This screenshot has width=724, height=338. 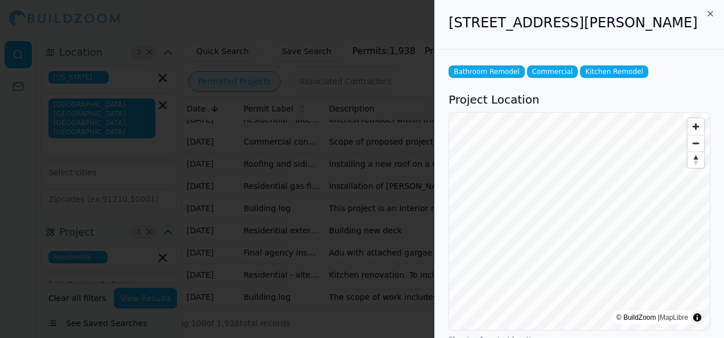 What do you see at coordinates (697, 318) in the screenshot?
I see `summary: Toggle attribution` at bounding box center [697, 318].